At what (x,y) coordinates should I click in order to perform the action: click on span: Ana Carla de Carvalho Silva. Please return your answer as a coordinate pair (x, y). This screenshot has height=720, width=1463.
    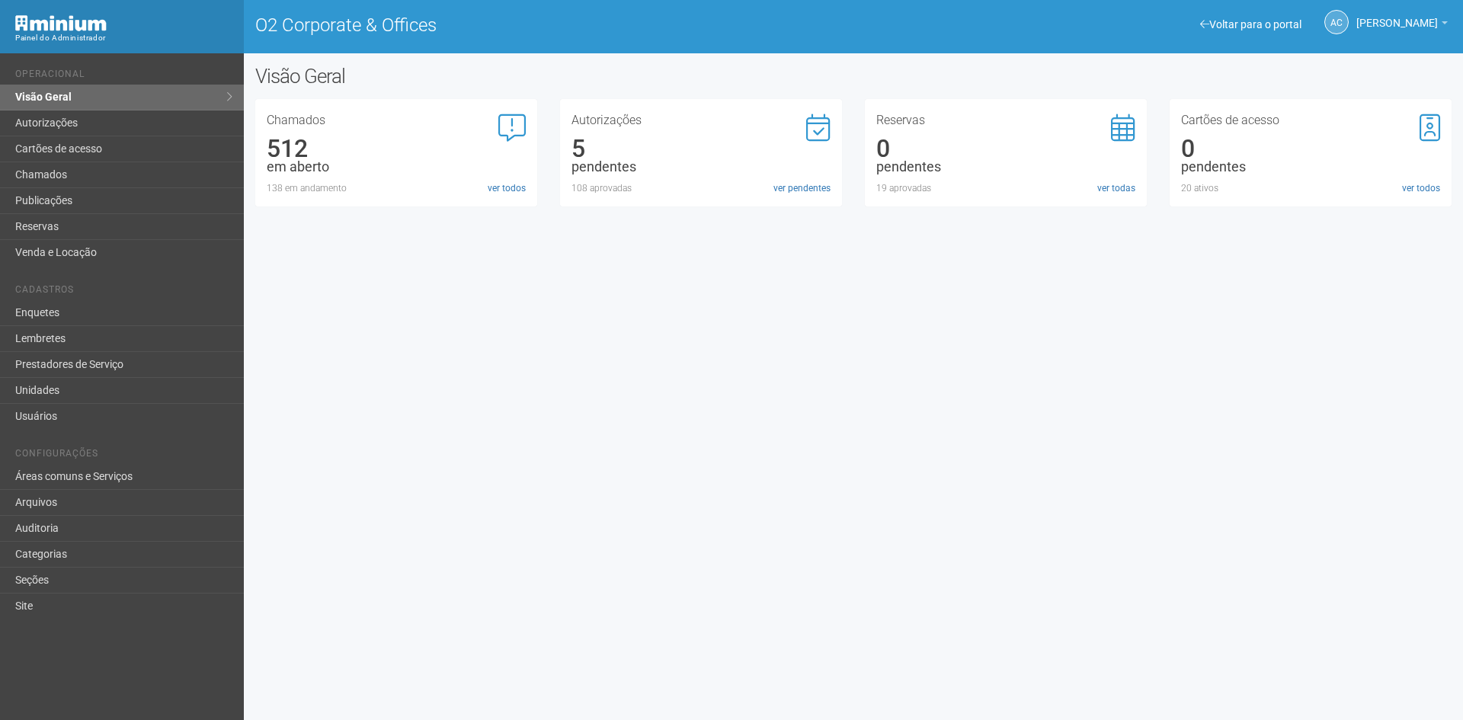
    Looking at the image, I should click on (1397, 15).